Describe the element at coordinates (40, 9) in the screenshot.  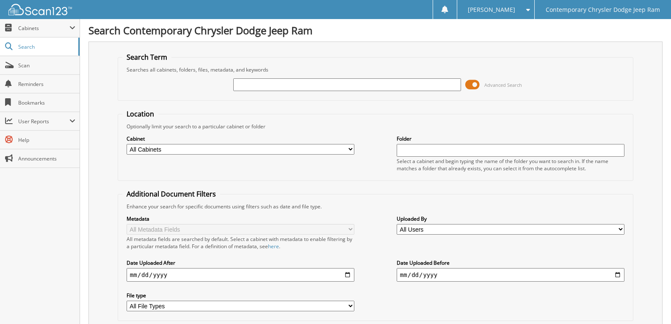
I see `img: scan123-logo-white.svg` at that location.